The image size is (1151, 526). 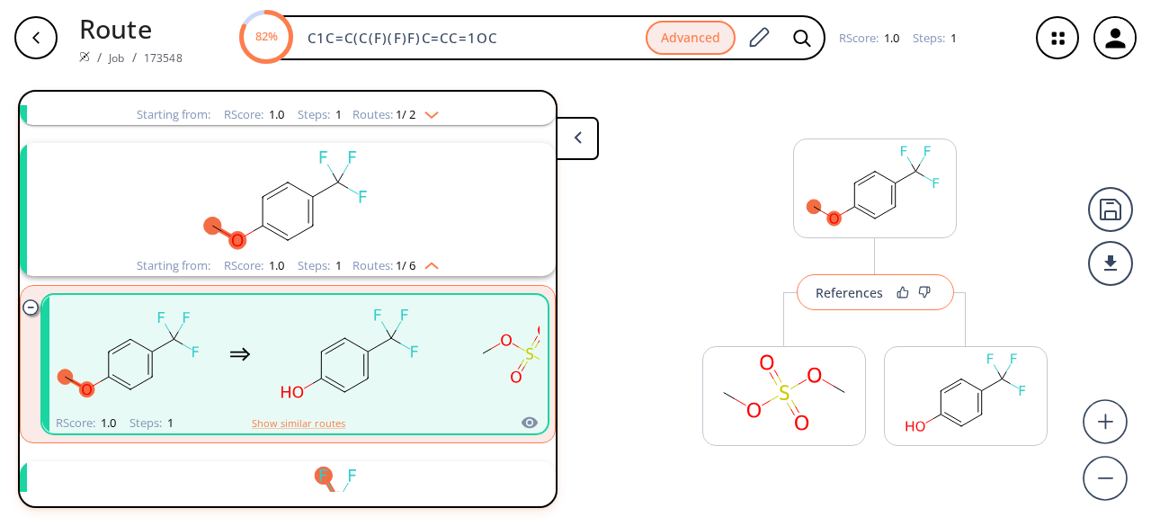 I want to click on img: Down, so click(x=427, y=111).